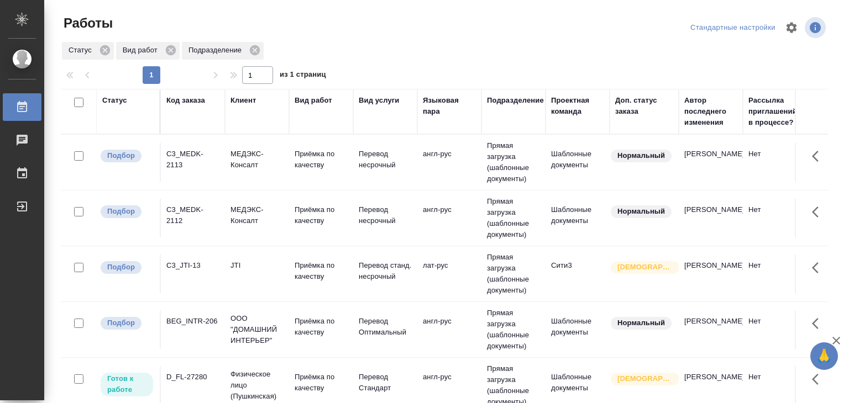 The width and height of the screenshot is (849, 403). I want to click on div: Языковая пара, so click(449, 106).